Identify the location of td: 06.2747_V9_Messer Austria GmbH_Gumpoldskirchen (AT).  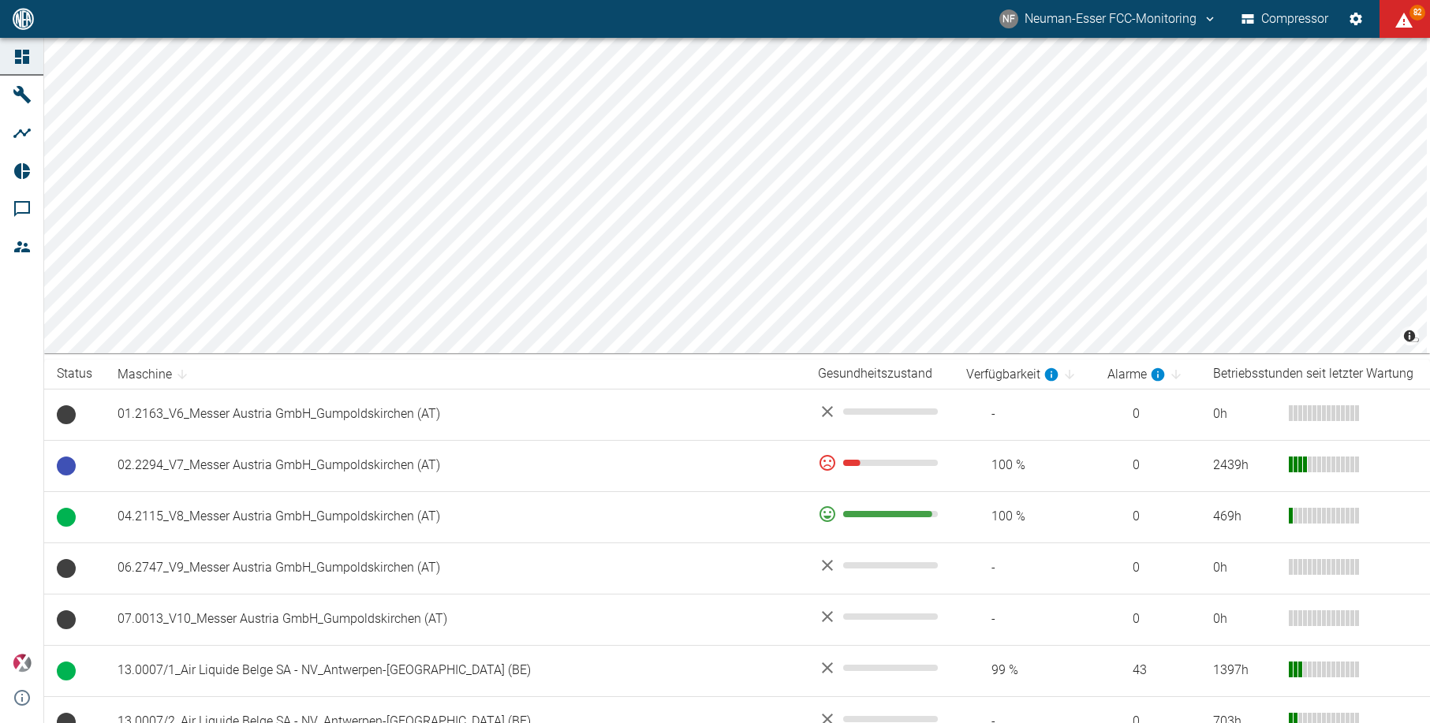
(455, 568).